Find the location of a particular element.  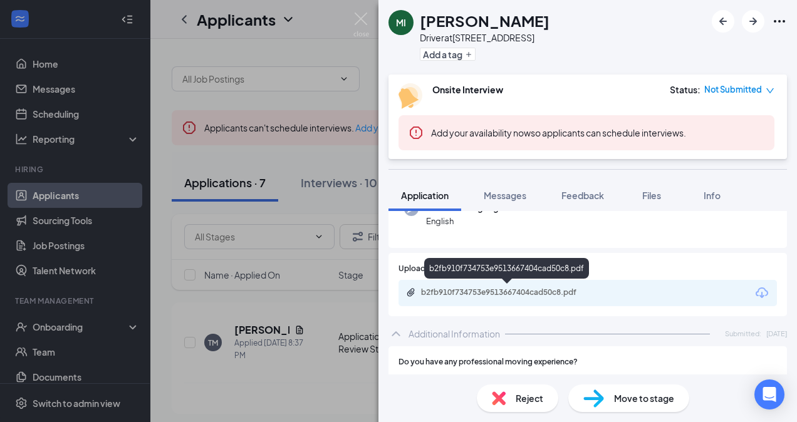

button: PlusAdd a tag is located at coordinates (447, 54).